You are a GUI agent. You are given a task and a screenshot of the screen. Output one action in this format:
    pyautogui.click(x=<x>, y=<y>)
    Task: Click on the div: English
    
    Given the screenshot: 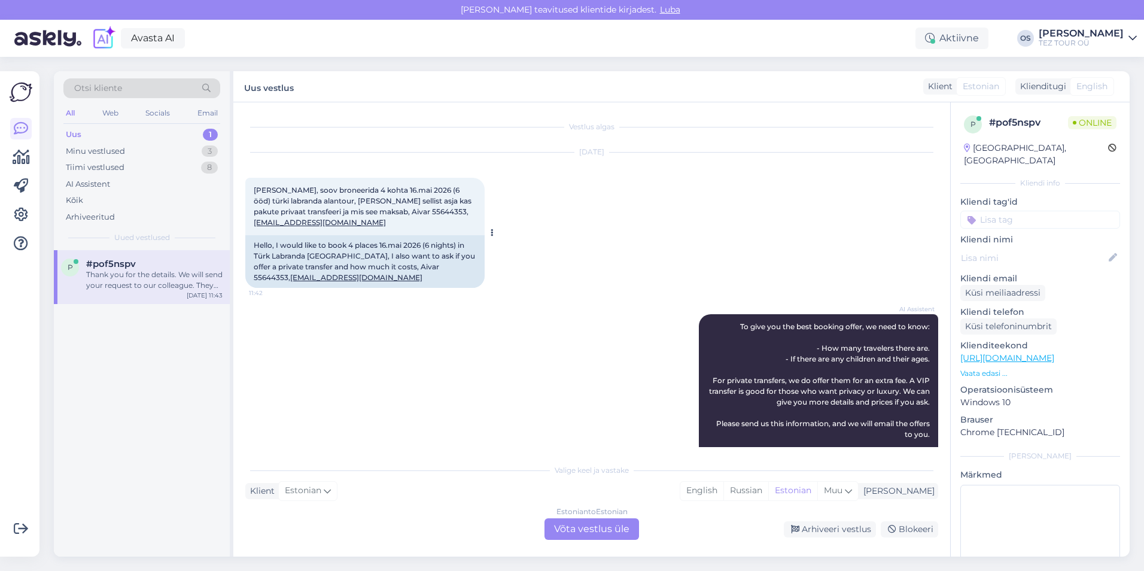 What is the action you would take?
    pyautogui.click(x=702, y=491)
    